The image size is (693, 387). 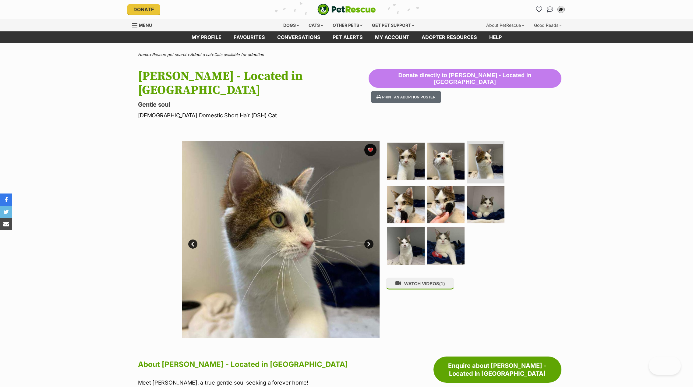 I want to click on a: Help, so click(x=495, y=37).